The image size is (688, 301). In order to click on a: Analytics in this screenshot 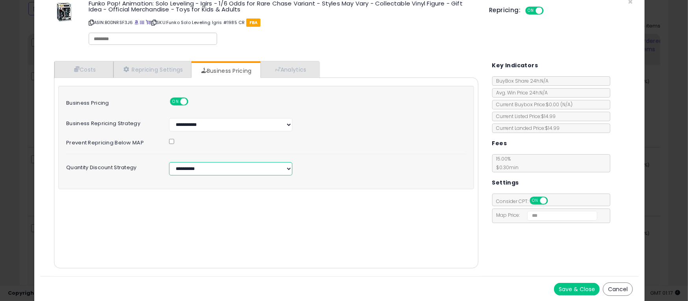, I will do `click(290, 69)`.